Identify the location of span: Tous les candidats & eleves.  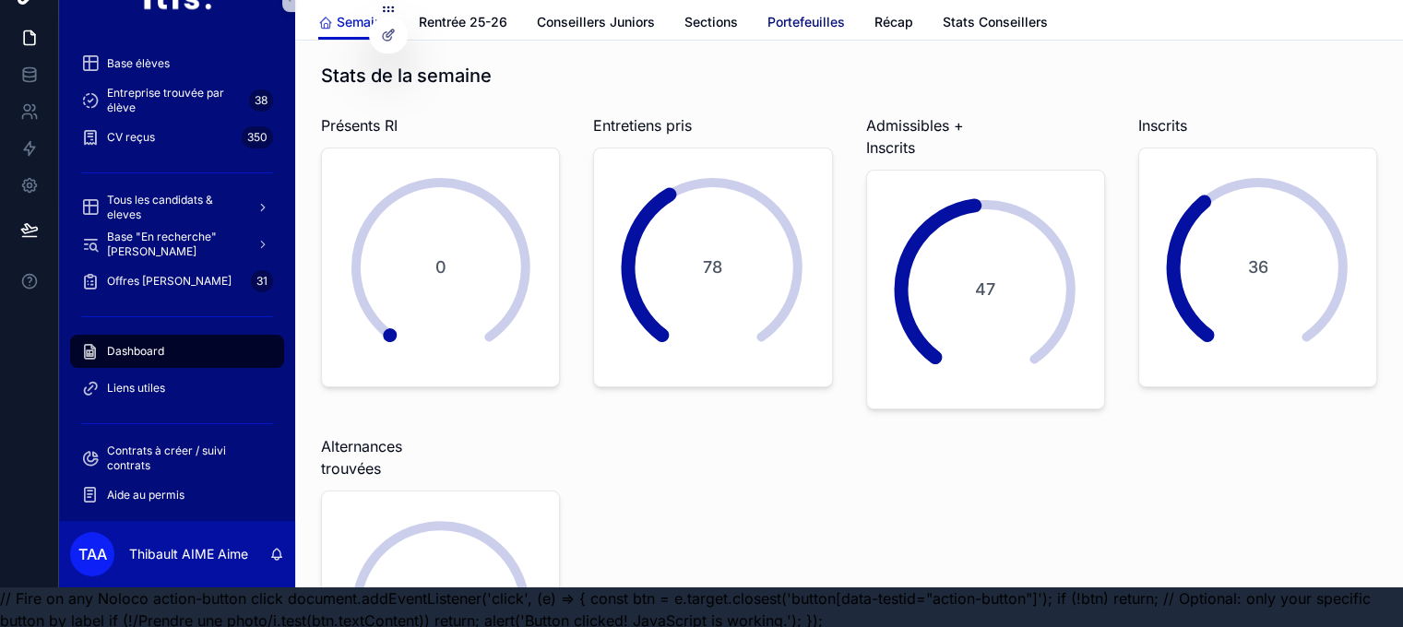
(174, 208).